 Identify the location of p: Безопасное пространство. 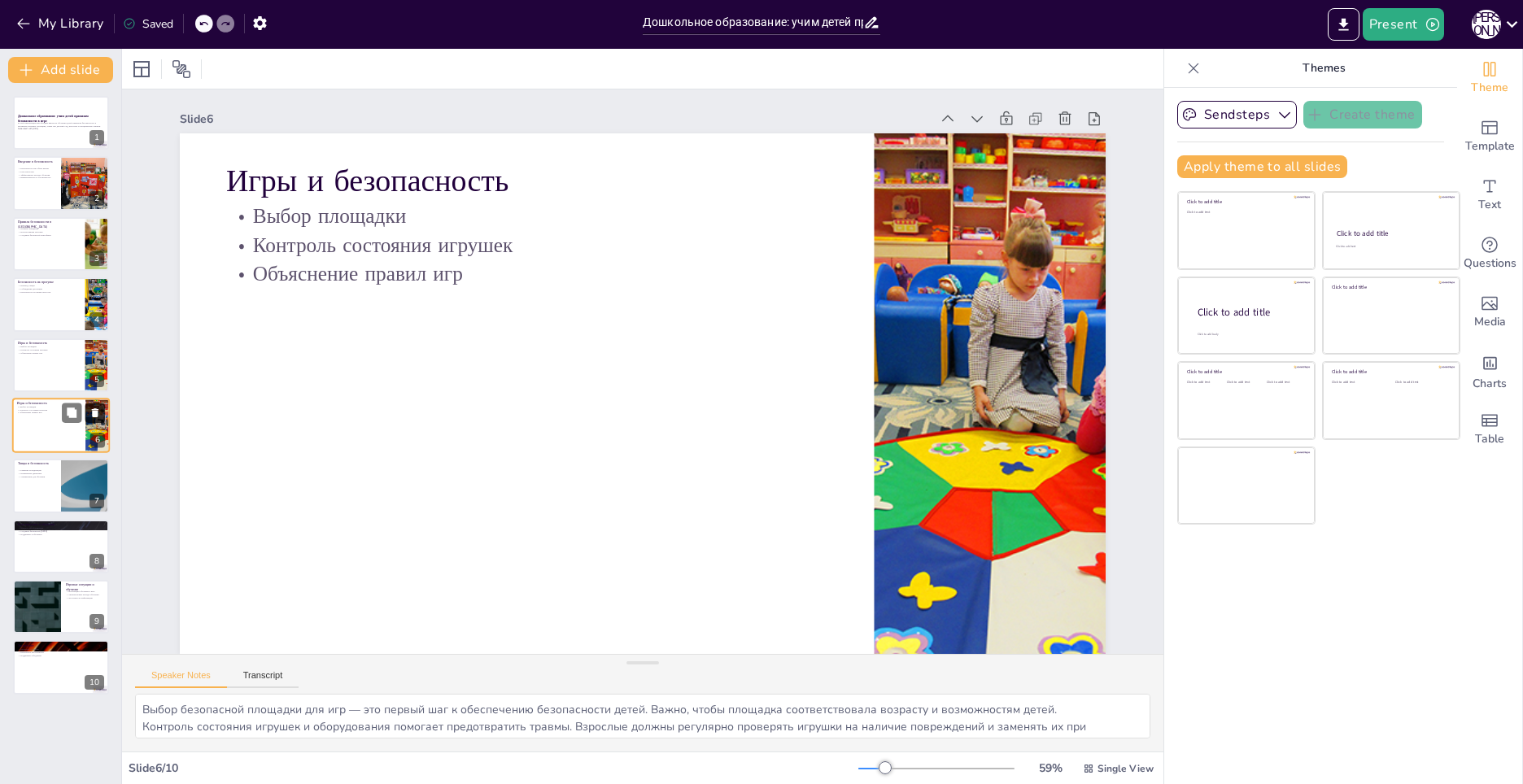
(61, 652).